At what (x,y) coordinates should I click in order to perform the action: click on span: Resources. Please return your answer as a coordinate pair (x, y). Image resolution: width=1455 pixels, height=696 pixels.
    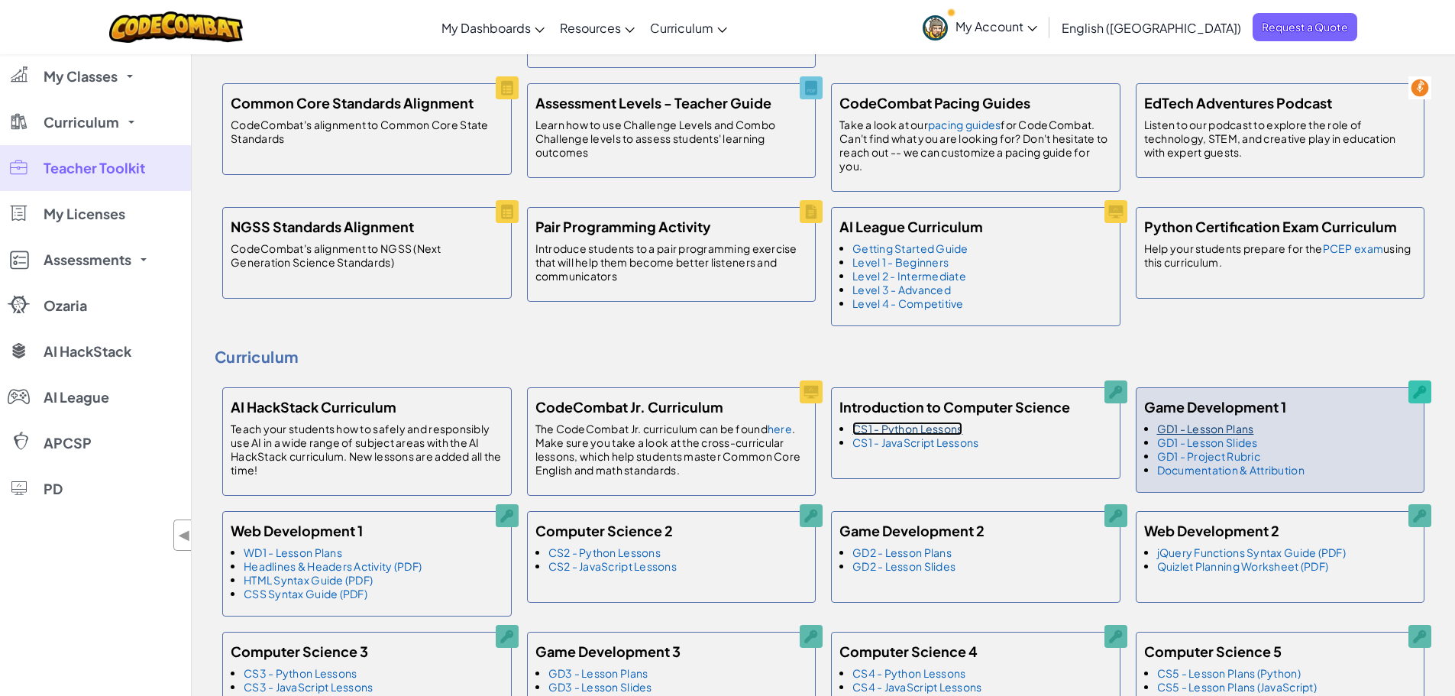
    Looking at the image, I should click on (591, 28).